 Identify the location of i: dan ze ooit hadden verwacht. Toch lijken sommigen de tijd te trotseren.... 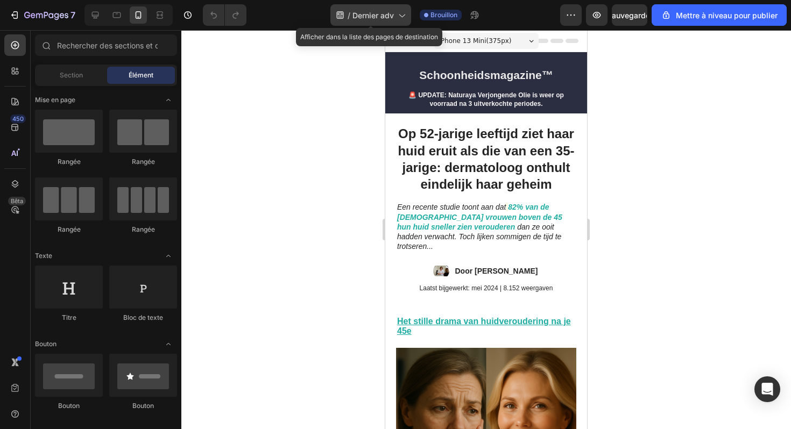
(94, 207).